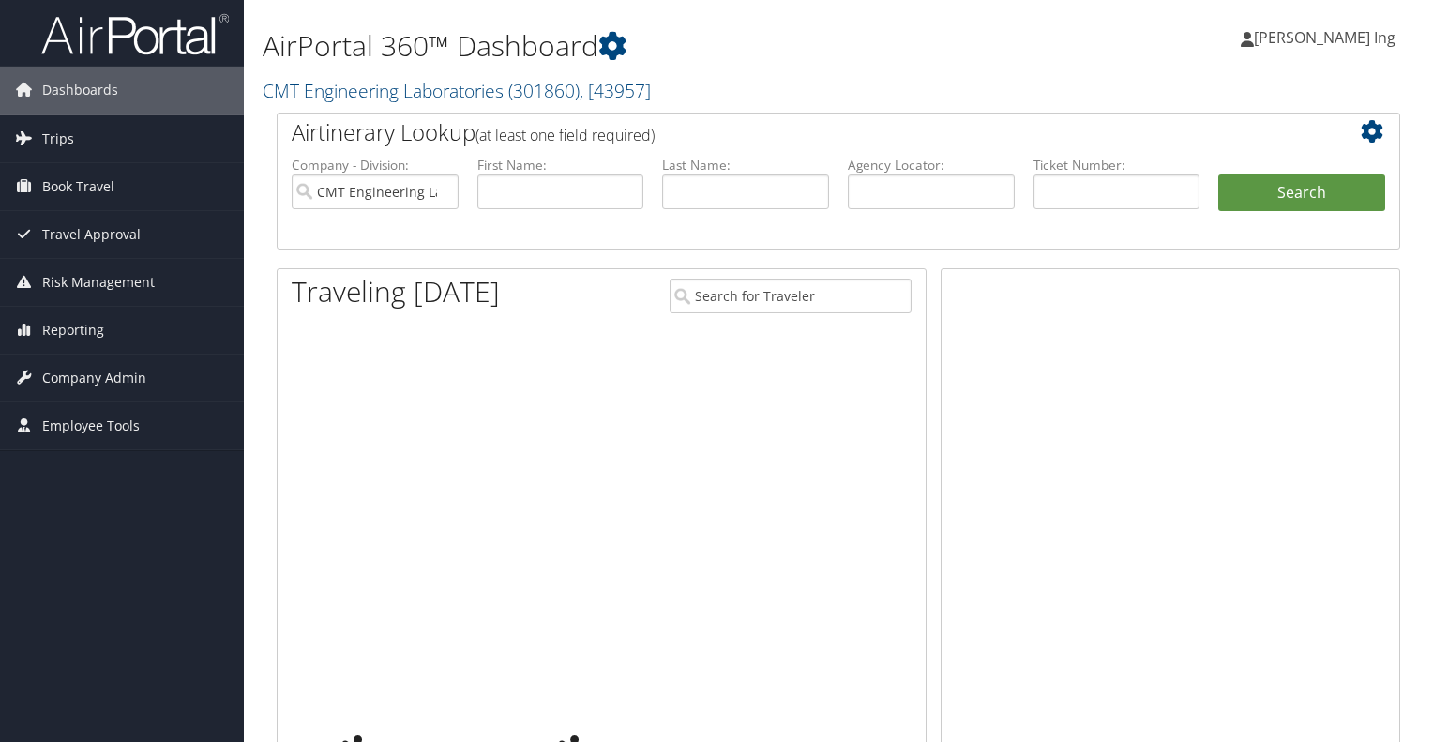 The image size is (1433, 742). I want to click on button: Search, so click(1302, 193).